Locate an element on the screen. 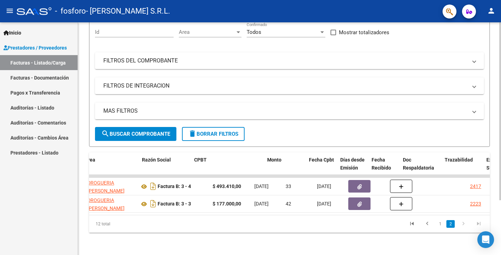 The image size is (501, 255). span: Prestadores / Proveedores is located at coordinates (35, 48).